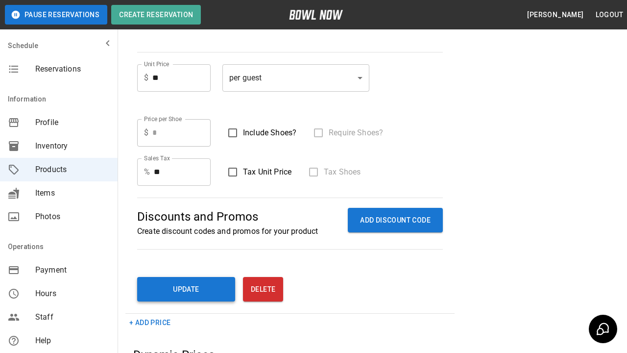 Image resolution: width=627 pixels, height=353 pixels. I want to click on span: Tax Unit Price, so click(267, 172).